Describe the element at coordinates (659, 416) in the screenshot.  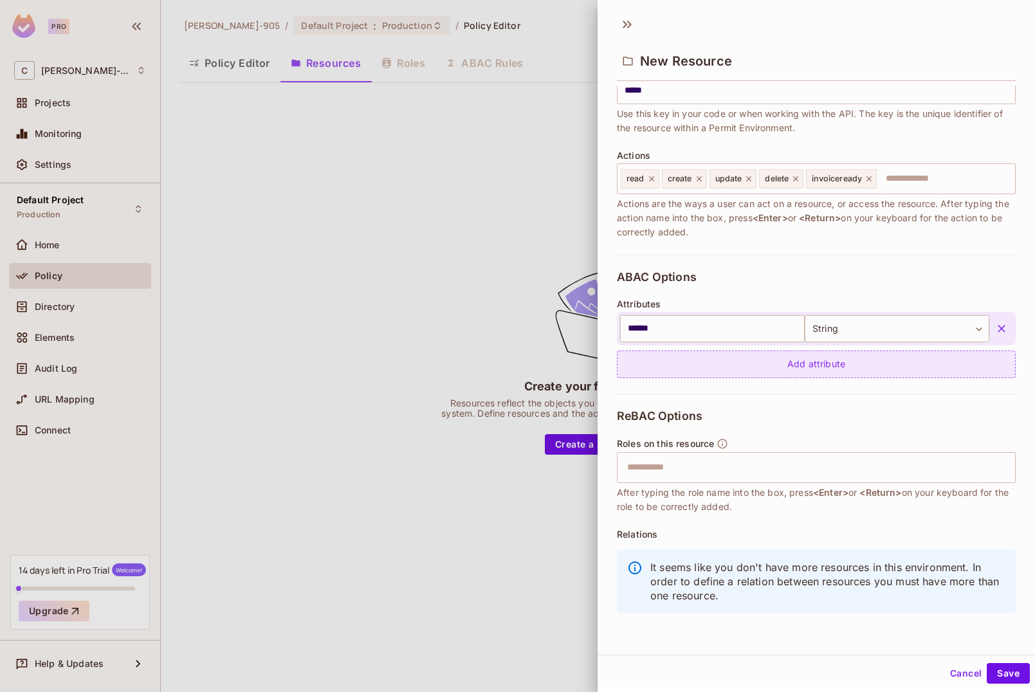
I see `span: ReBAC Options` at that location.